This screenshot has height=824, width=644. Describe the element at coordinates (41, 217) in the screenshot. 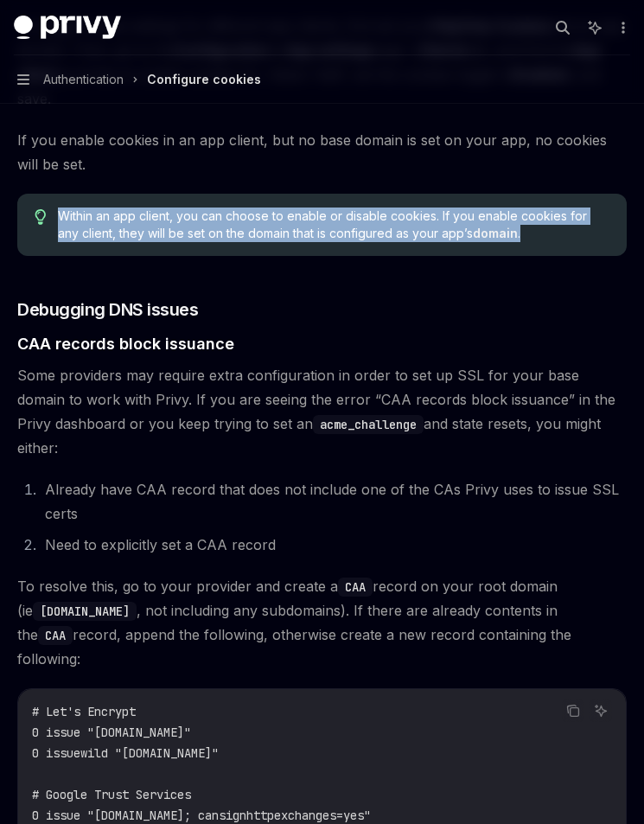

I see `svg: Tip` at that location.